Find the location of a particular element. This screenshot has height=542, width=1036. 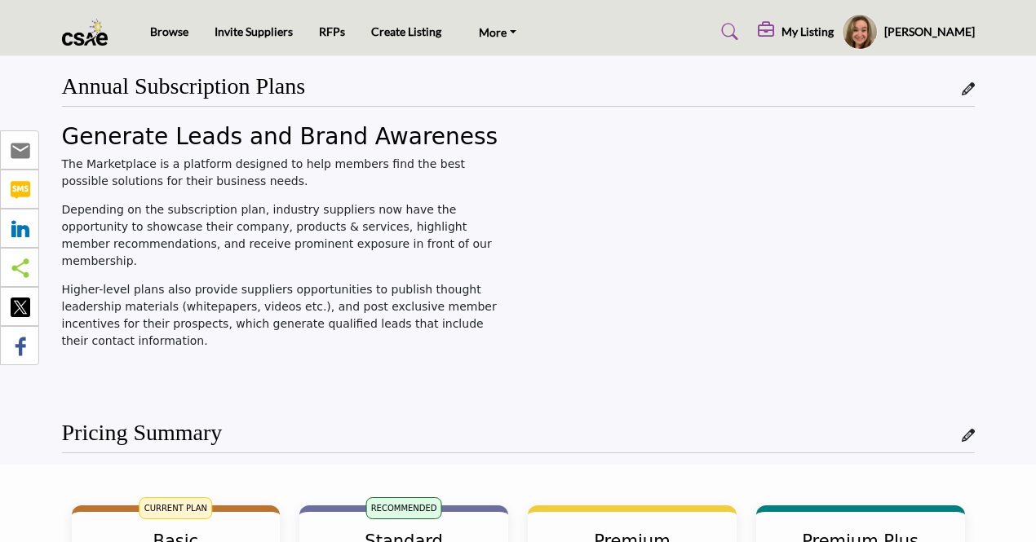

p: Higher-level plans also provide suppliers opportunities to publish thought leadership materials (... is located at coordinates (285, 316).